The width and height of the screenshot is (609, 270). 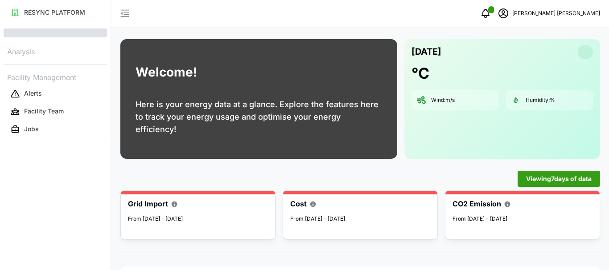 What do you see at coordinates (55, 77) in the screenshot?
I see `p: Facility Management` at bounding box center [55, 77].